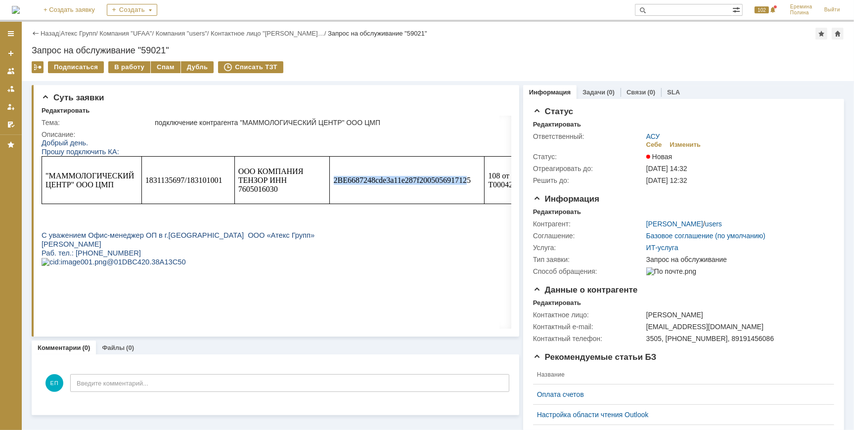 The width and height of the screenshot is (854, 430). What do you see at coordinates (662, 248) in the screenshot?
I see `a: ИТ-услуга` at bounding box center [662, 248].